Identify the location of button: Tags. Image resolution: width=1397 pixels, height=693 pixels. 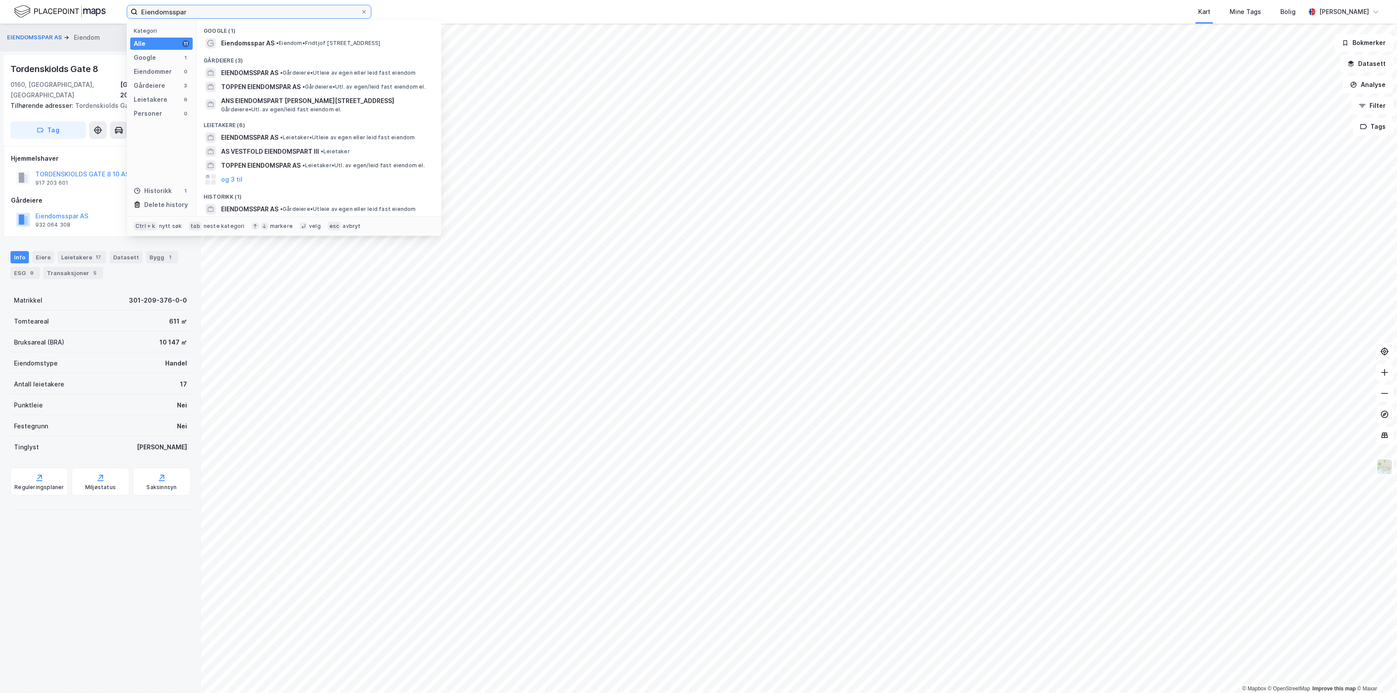
(1373, 127).